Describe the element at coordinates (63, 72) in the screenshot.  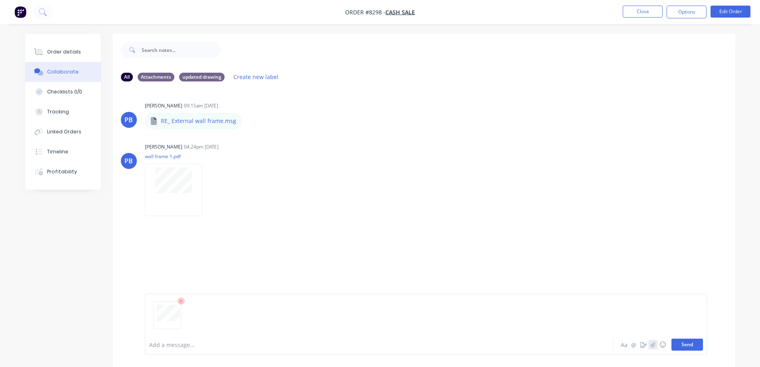
I see `div: Collaborate` at that location.